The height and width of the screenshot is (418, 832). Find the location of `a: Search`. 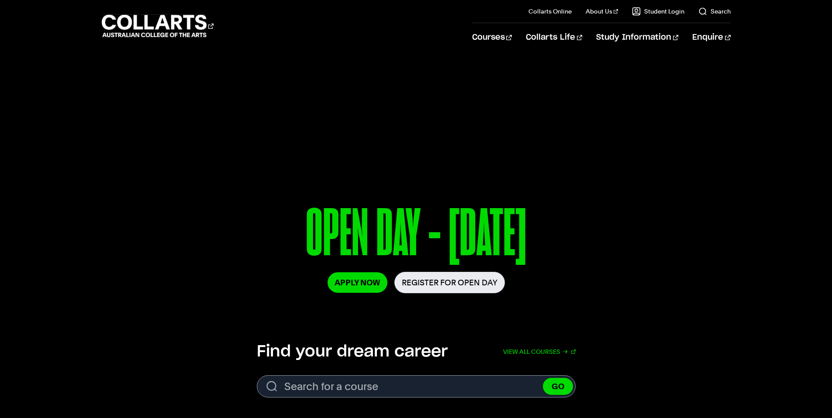

a: Search is located at coordinates (714, 11).